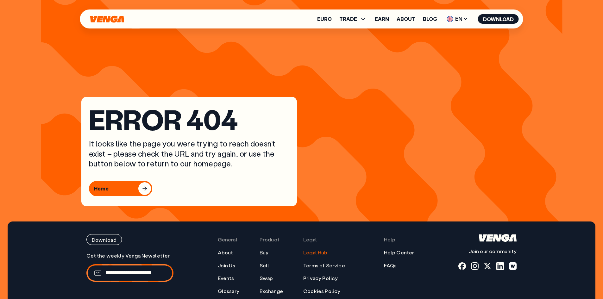 The image size is (603, 299). Describe the element at coordinates (310, 240) in the screenshot. I see `span: Legal` at that location.